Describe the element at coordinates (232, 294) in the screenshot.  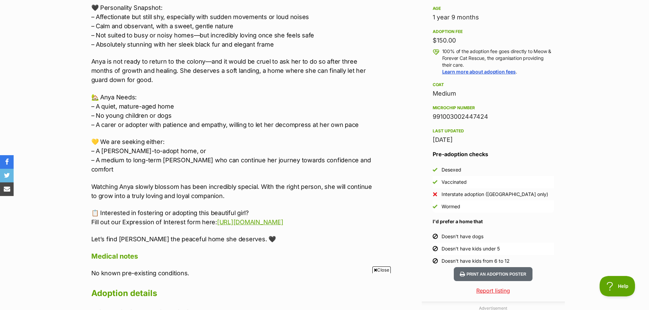
I see `h2: Adoption details` at that location.